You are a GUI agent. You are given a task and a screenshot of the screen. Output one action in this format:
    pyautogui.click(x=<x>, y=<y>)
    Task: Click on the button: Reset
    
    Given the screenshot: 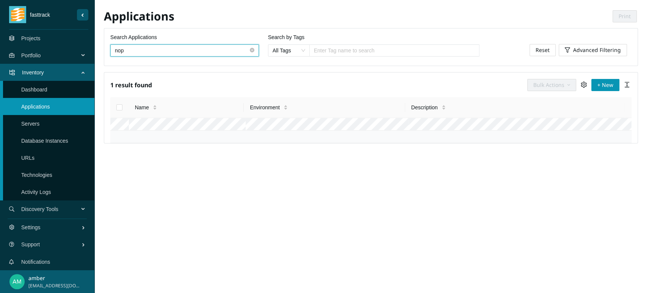 What is the action you would take?
    pyautogui.click(x=543, y=50)
    